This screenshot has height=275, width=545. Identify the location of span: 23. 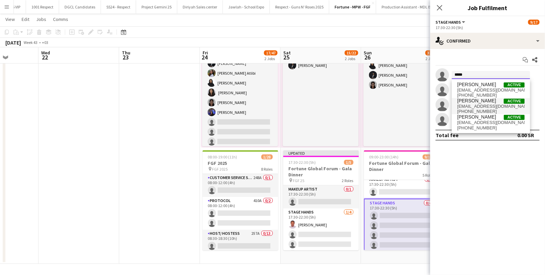
(126, 57).